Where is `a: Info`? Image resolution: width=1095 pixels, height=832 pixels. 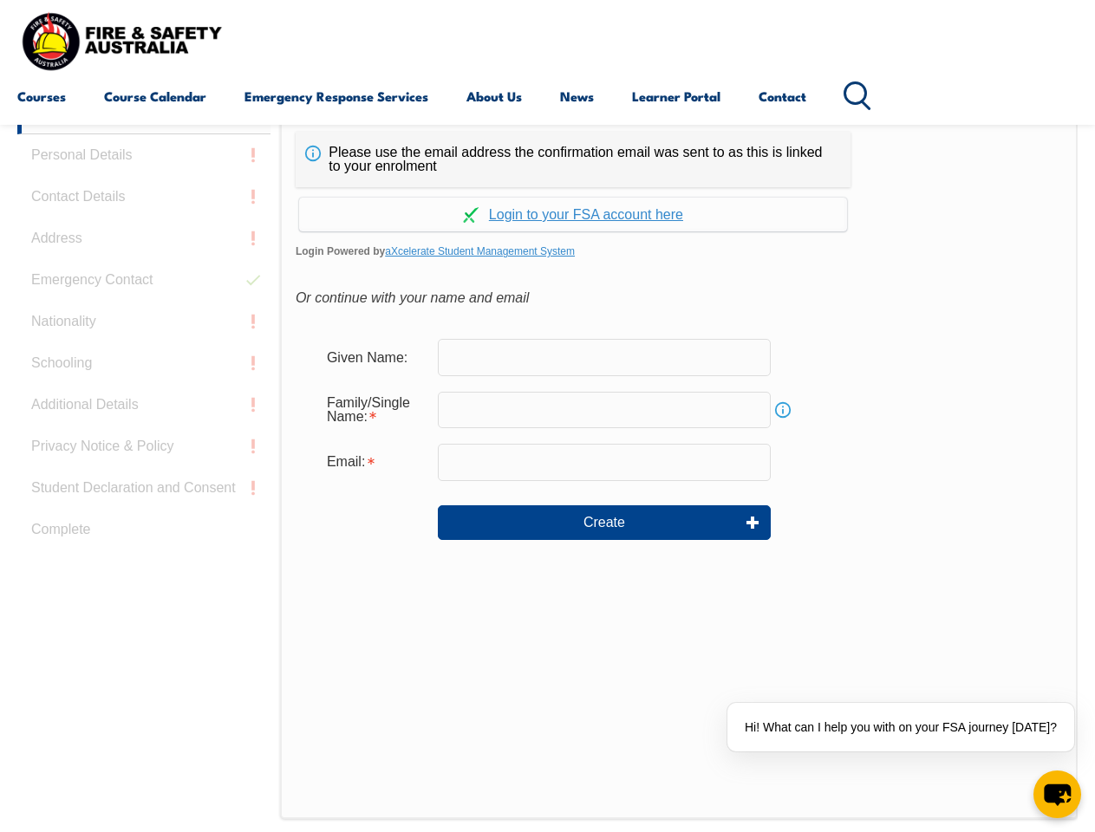
a: Info is located at coordinates (783, 410).